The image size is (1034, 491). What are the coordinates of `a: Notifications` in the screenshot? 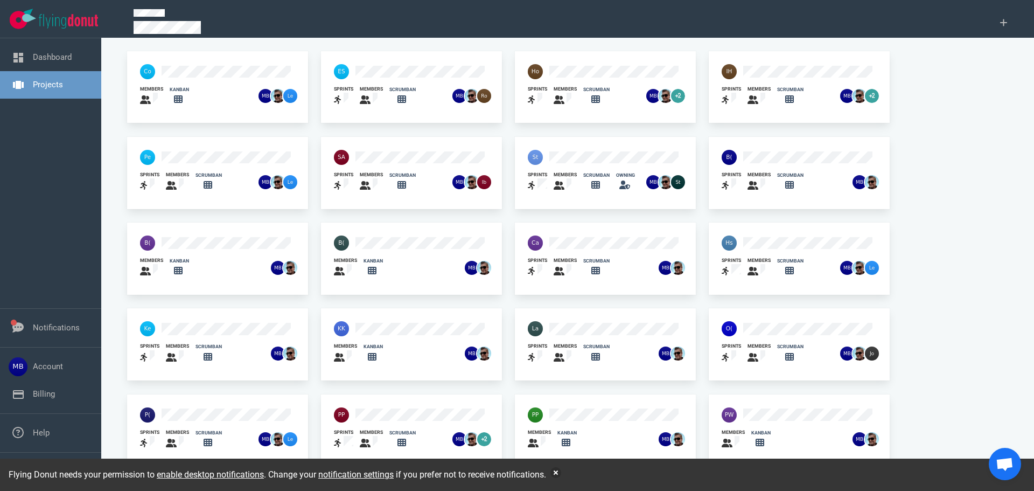 It's located at (56, 328).